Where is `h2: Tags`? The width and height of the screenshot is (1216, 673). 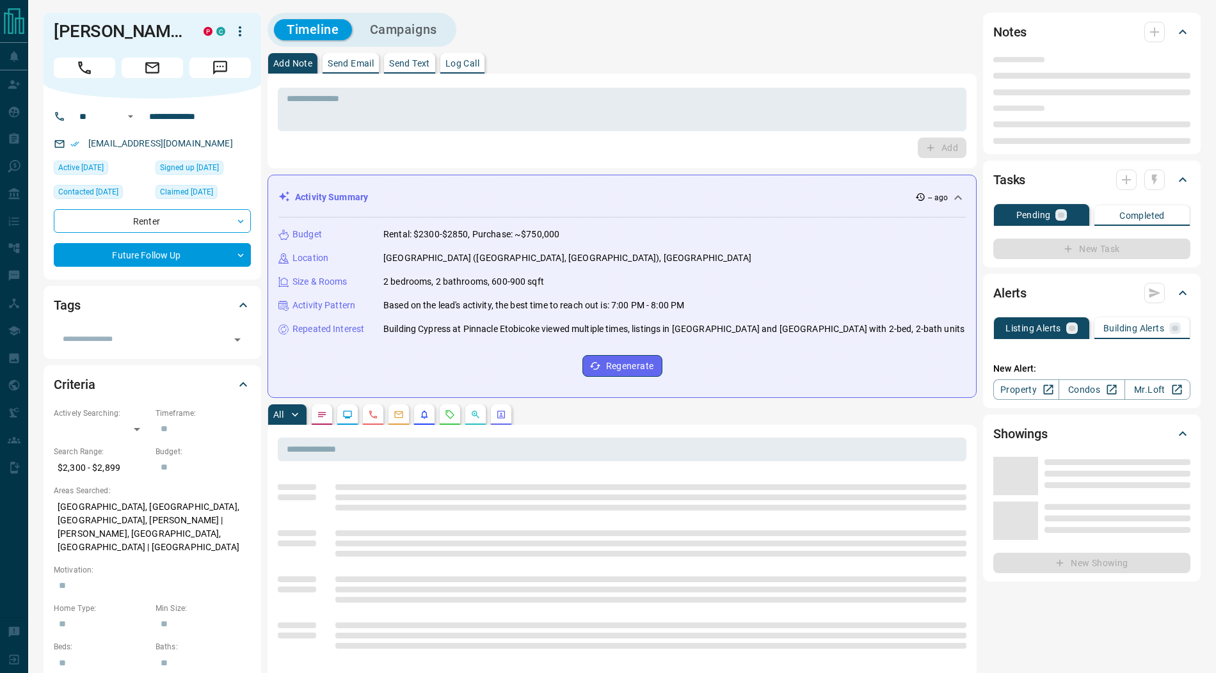
h2: Tags is located at coordinates (67, 305).